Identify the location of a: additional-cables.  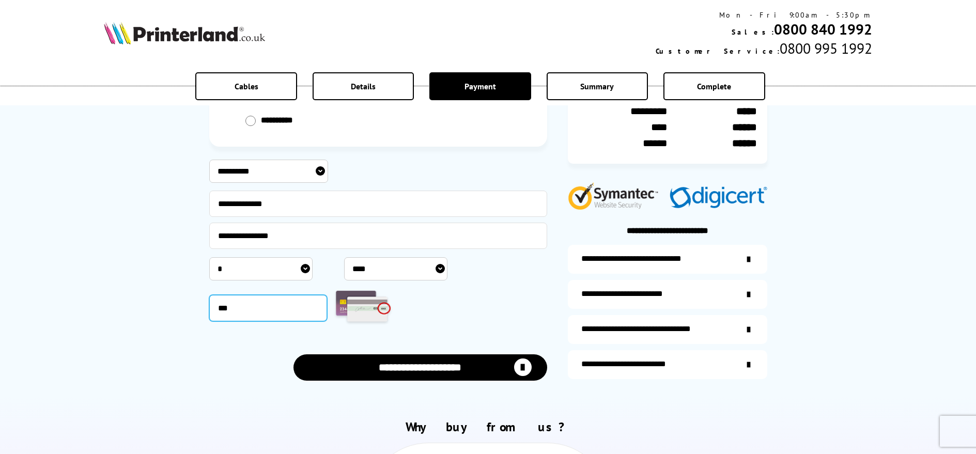
(667, 330).